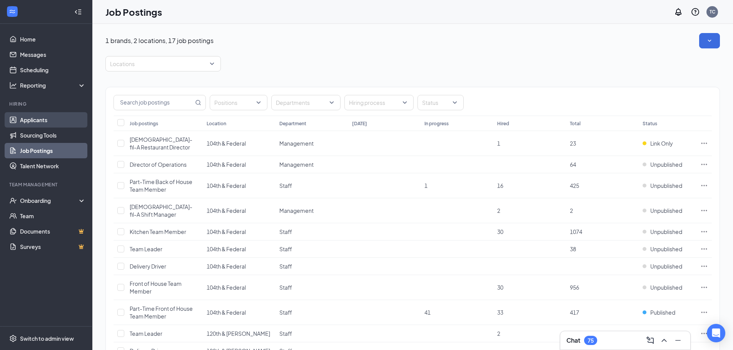 This screenshot has width=733, height=350. Describe the element at coordinates (650, 341) in the screenshot. I see `button: ComposeMessage` at that location.